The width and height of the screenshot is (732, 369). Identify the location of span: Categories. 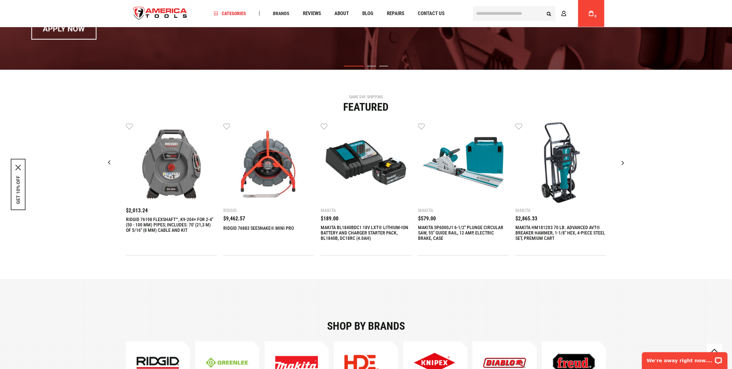
(230, 13).